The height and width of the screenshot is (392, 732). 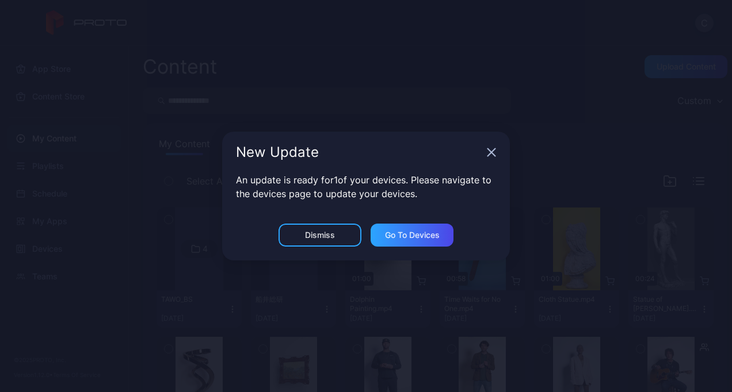 I want to click on button: Dismiss, so click(x=320, y=235).